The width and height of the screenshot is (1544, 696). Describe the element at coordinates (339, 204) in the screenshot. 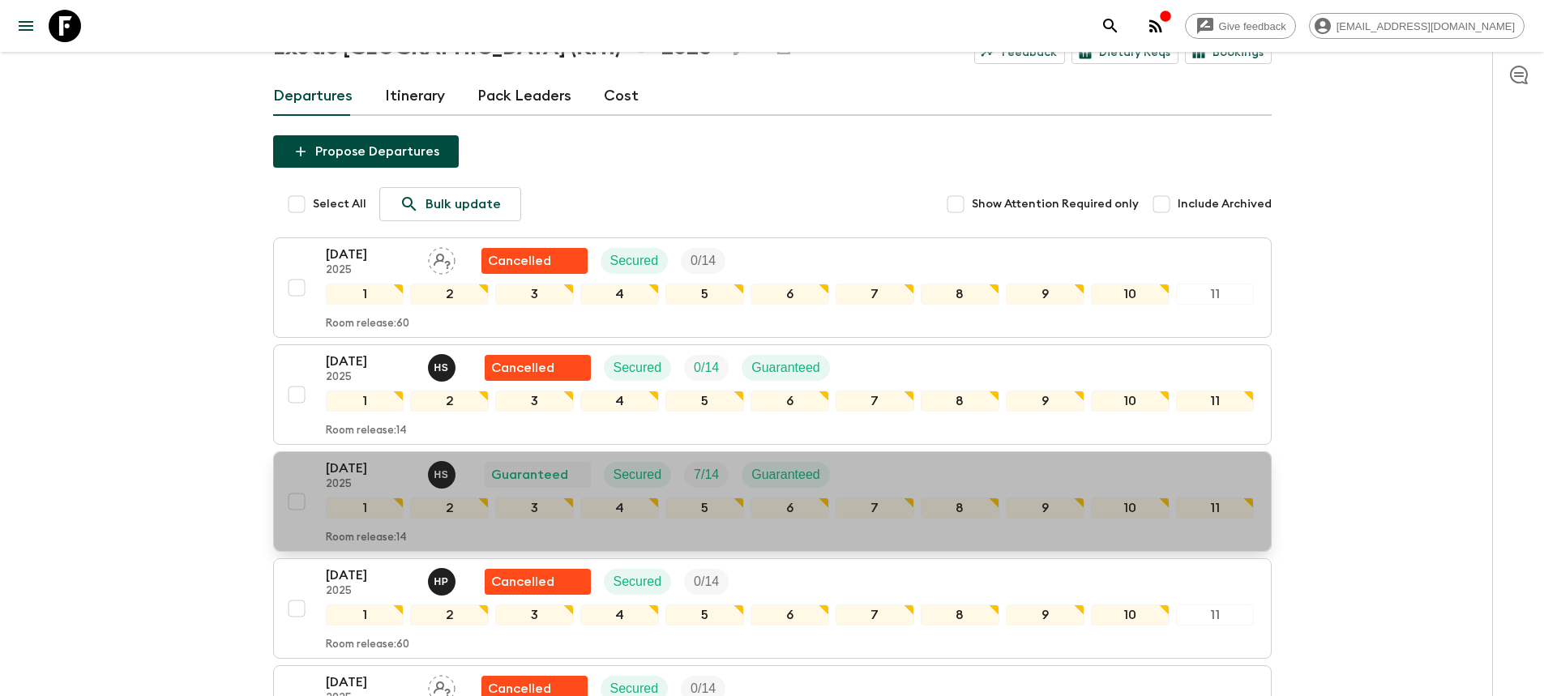

I see `span: Select All` at that location.